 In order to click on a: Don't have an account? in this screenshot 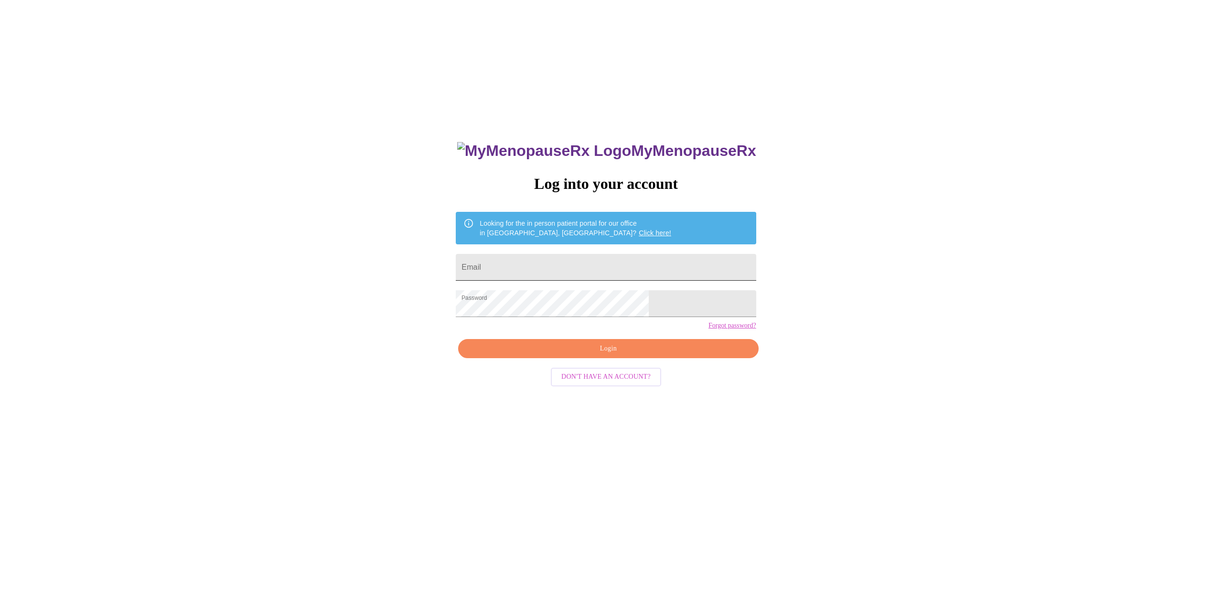, I will do `click(606, 376)`.